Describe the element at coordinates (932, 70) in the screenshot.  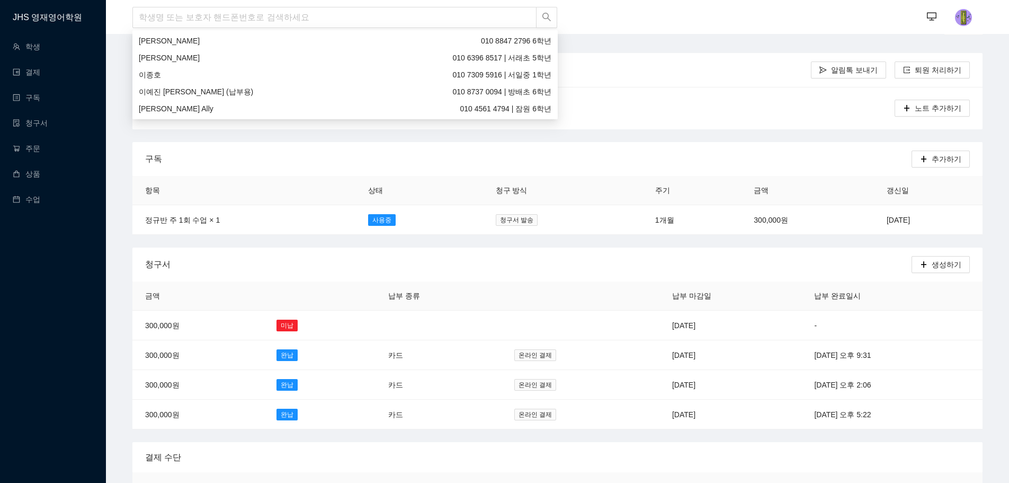
I see `button: export퇴원 처리하기` at that location.